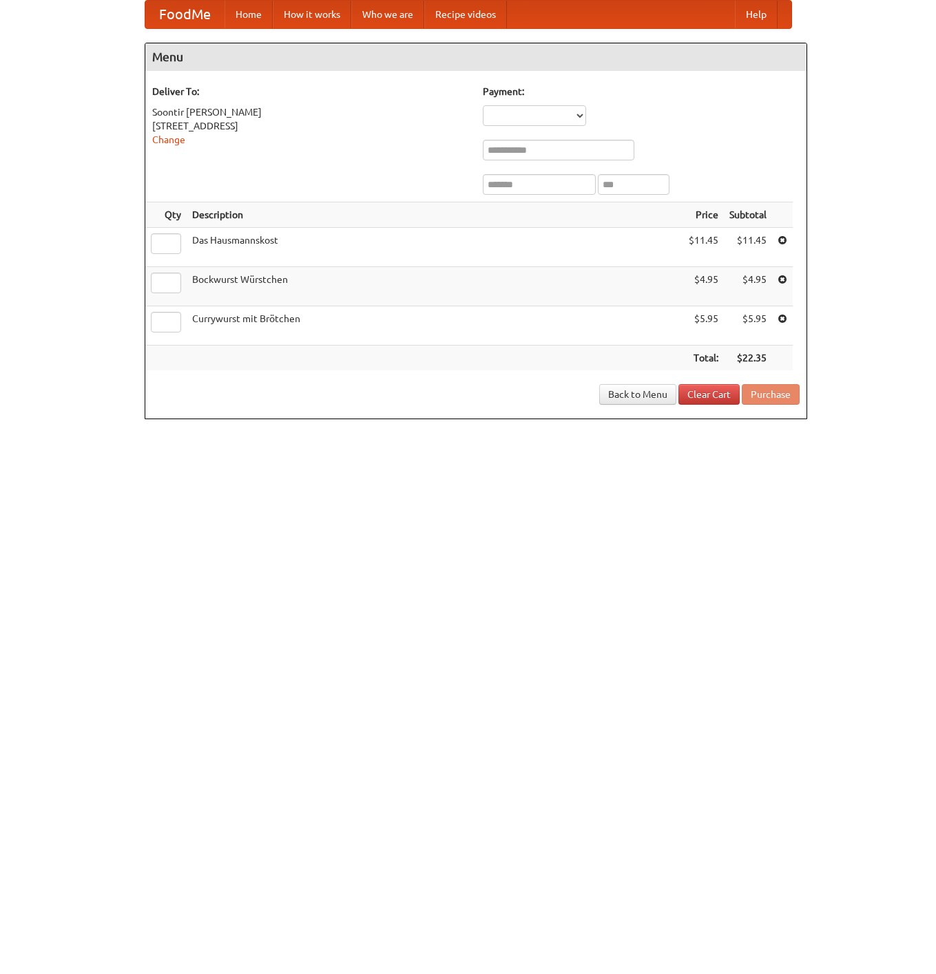 The height and width of the screenshot is (974, 936). Describe the element at coordinates (435, 286) in the screenshot. I see `td: Bockwurst Würstchen` at that location.